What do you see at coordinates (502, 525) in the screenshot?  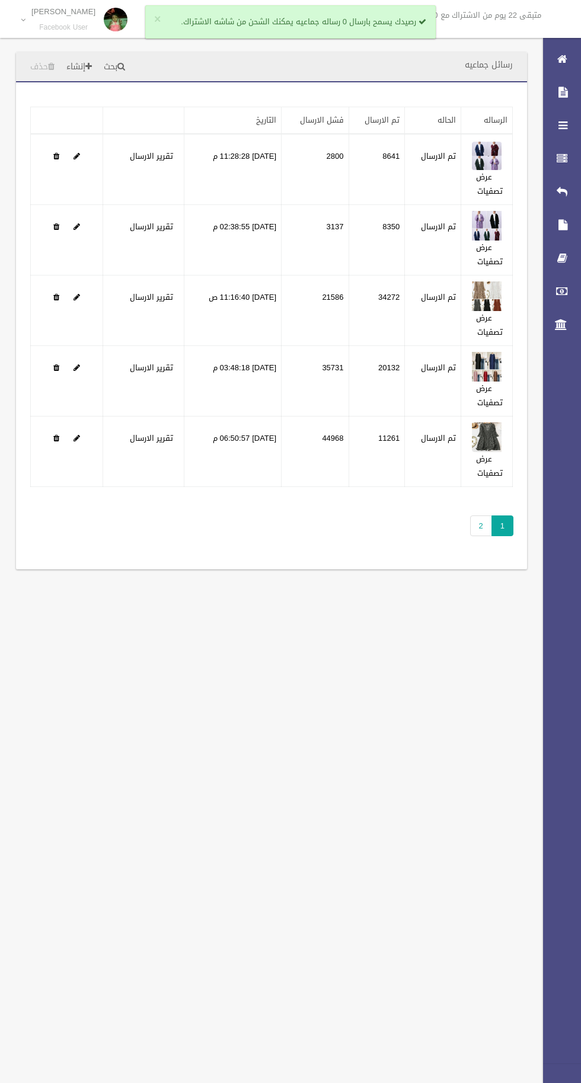 I see `span: 1` at bounding box center [502, 525].